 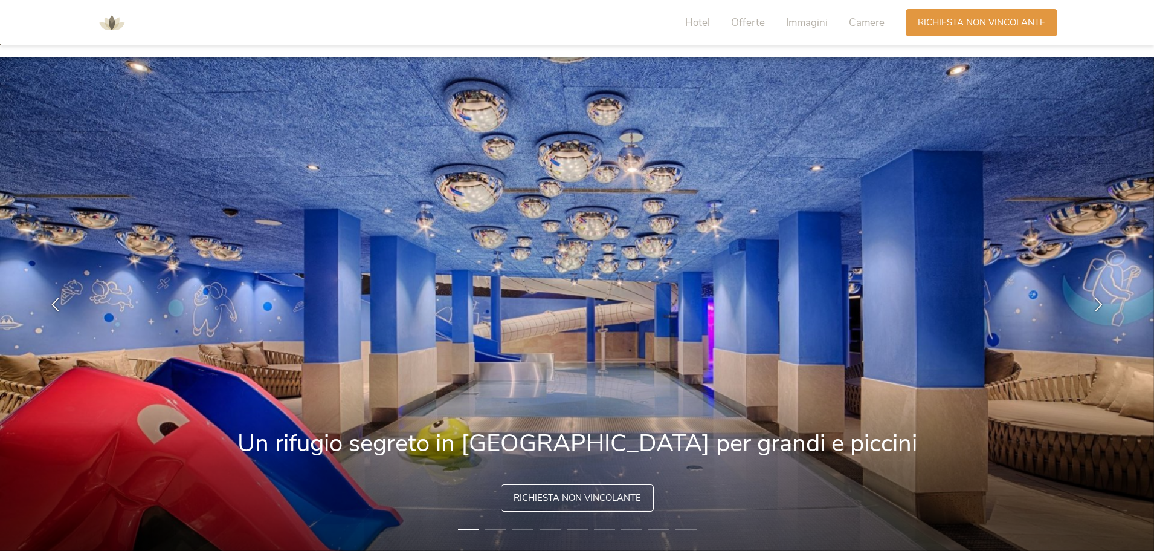 What do you see at coordinates (867, 22) in the screenshot?
I see `span: Camere` at bounding box center [867, 22].